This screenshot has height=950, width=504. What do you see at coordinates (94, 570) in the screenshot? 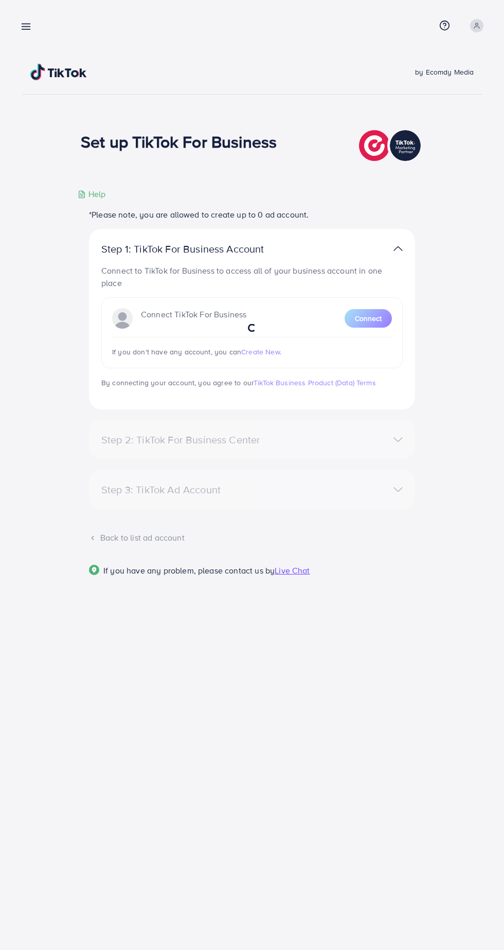
I see `img: Popup guide` at bounding box center [94, 570].